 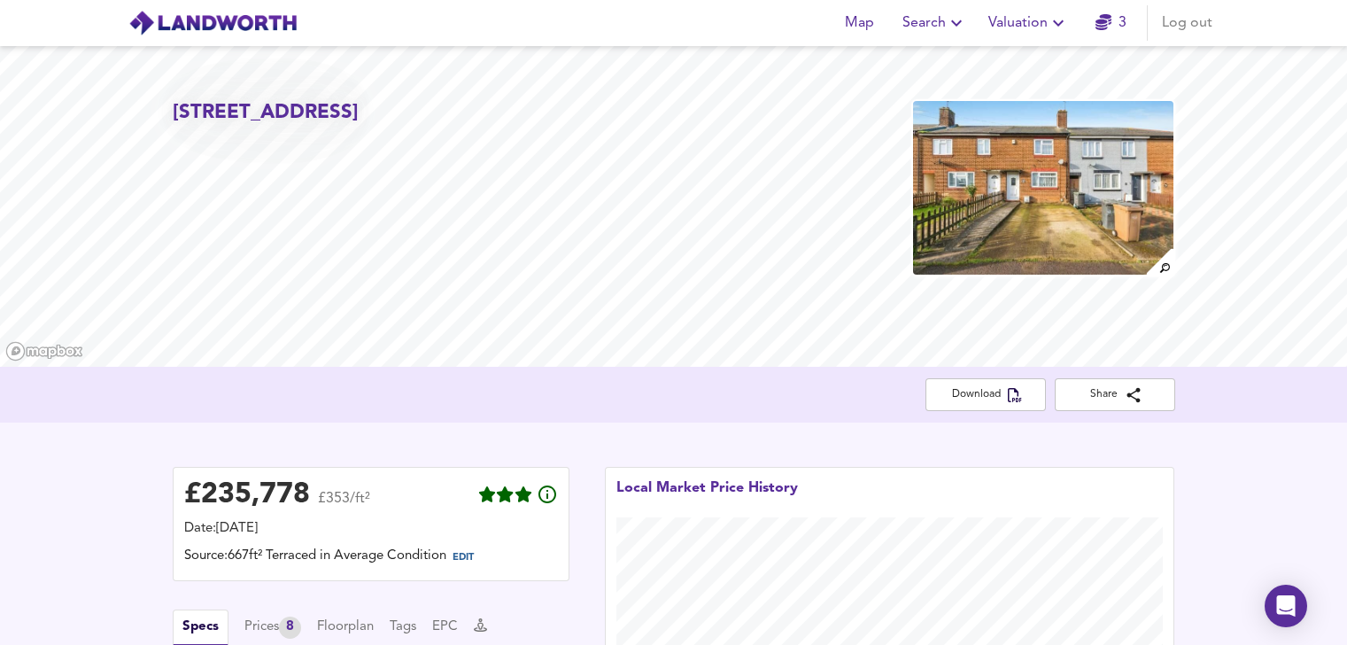 I want to click on span: Share, so click(x=1115, y=394).